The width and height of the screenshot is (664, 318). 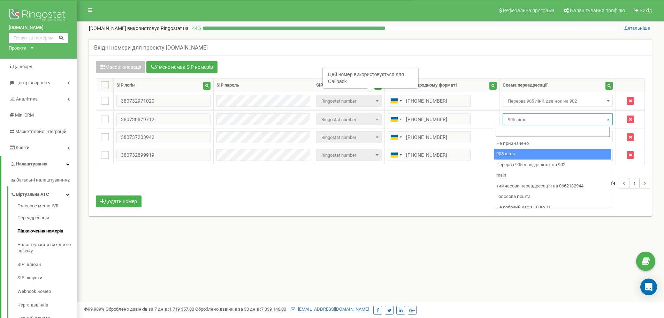 What do you see at coordinates (326, 85) in the screenshot?
I see `div: SIP шлюз` at bounding box center [326, 85].